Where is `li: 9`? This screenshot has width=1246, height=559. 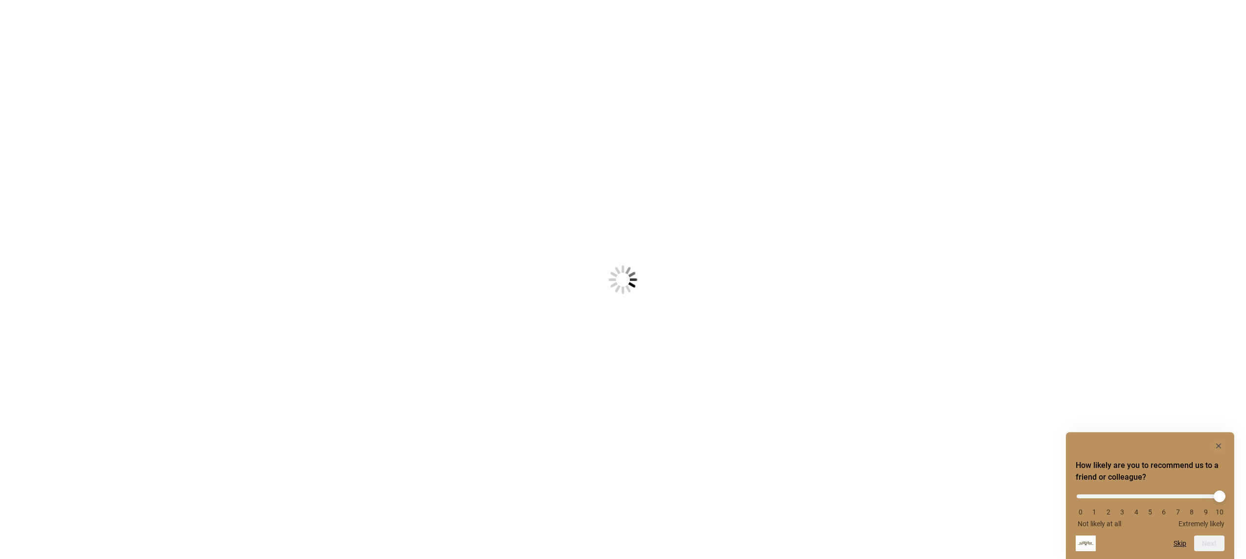
li: 9 is located at coordinates (1206, 512).